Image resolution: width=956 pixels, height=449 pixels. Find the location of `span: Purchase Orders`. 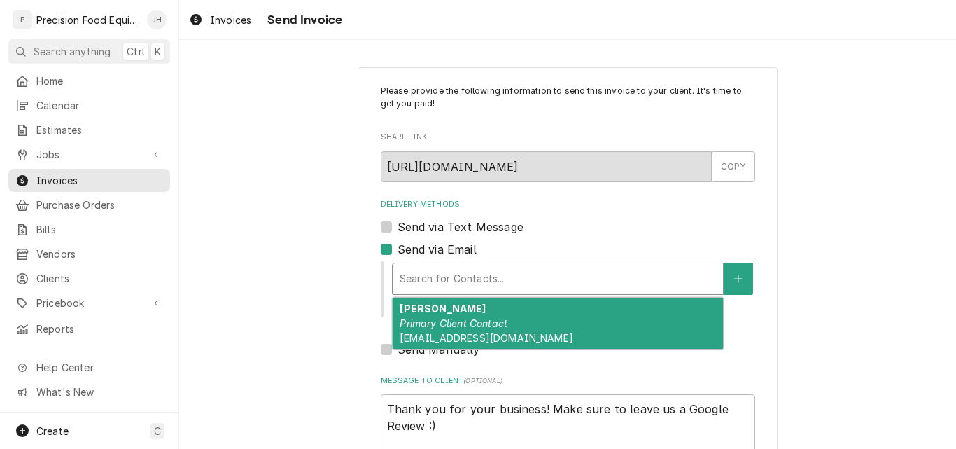

span: Purchase Orders is located at coordinates (99, 204).